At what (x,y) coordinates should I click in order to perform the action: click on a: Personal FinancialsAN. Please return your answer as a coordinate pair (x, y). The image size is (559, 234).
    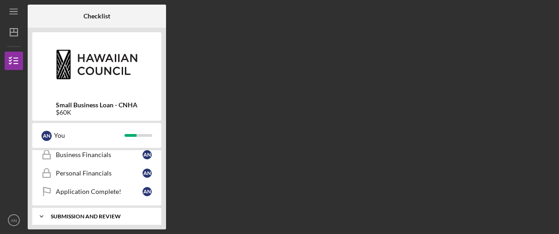
    Looking at the image, I should click on (97, 174).